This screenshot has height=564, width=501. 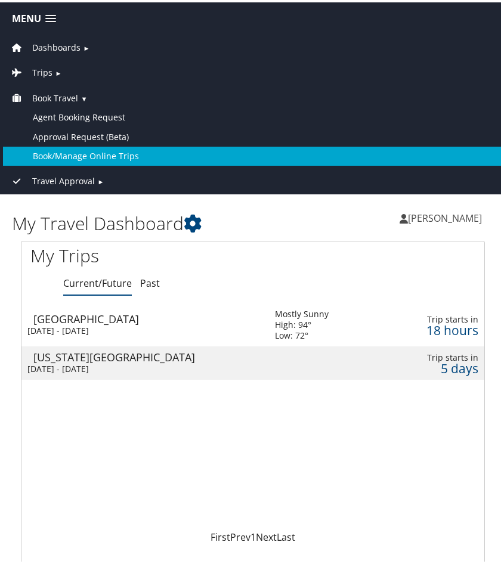 I want to click on div: Mostly Sunny, so click(x=302, y=312).